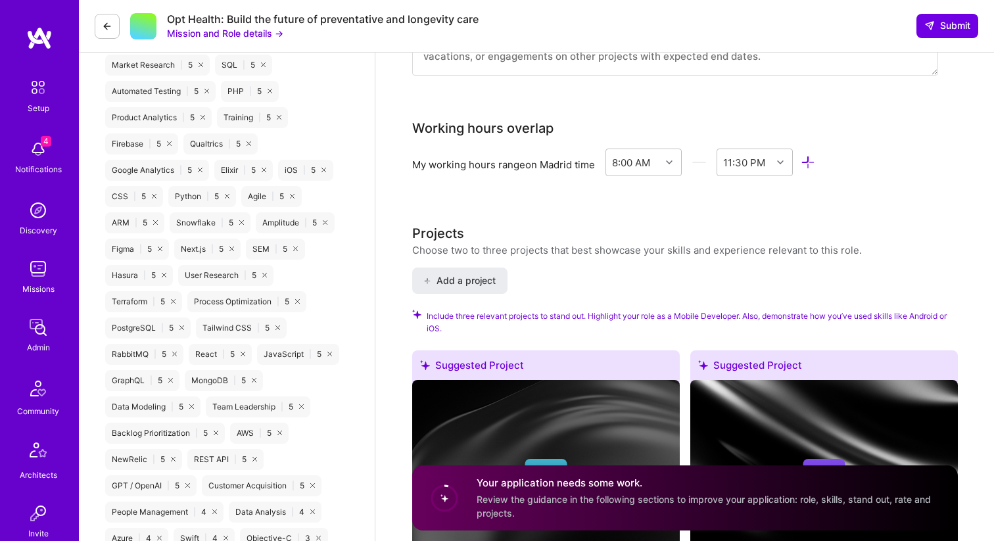  What do you see at coordinates (295, 223) in the screenshot?
I see `div: Amplitude 5` at bounding box center [295, 223].